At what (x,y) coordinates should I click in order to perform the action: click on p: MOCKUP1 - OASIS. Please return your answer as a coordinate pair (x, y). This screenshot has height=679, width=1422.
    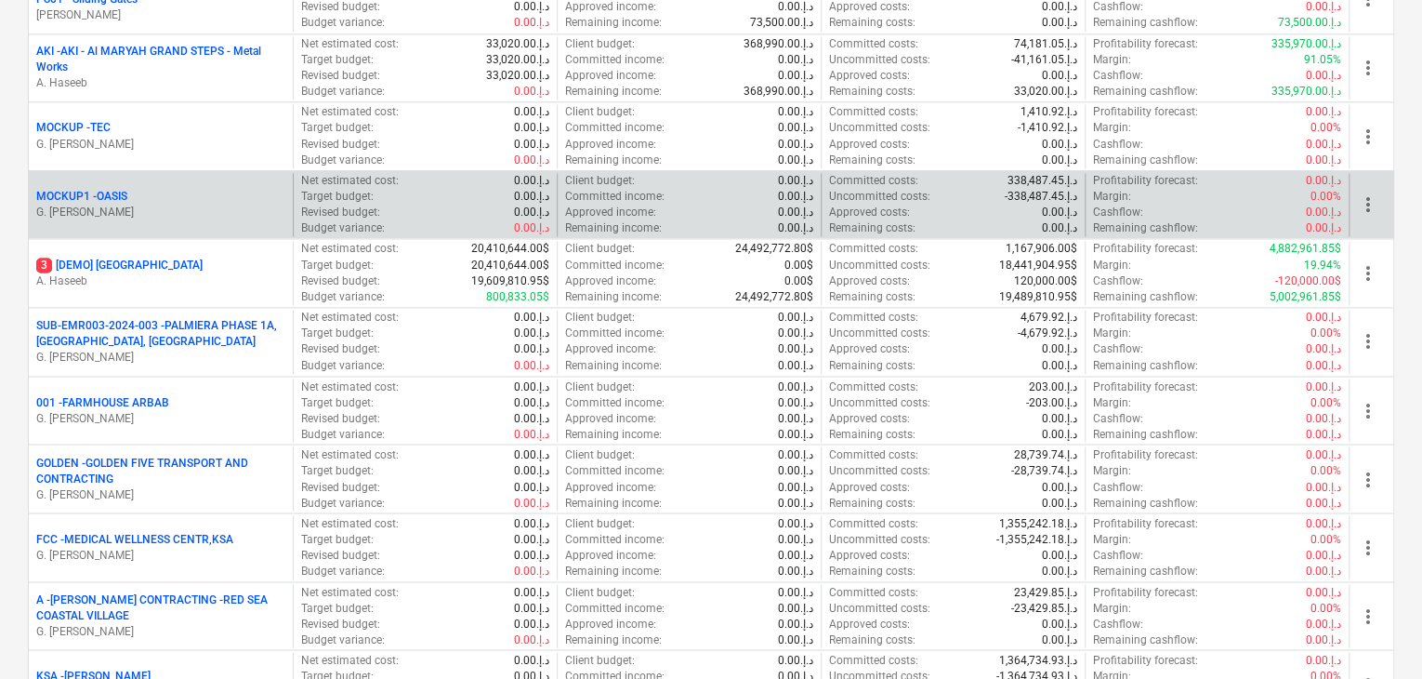
    Looking at the image, I should click on (82, 196).